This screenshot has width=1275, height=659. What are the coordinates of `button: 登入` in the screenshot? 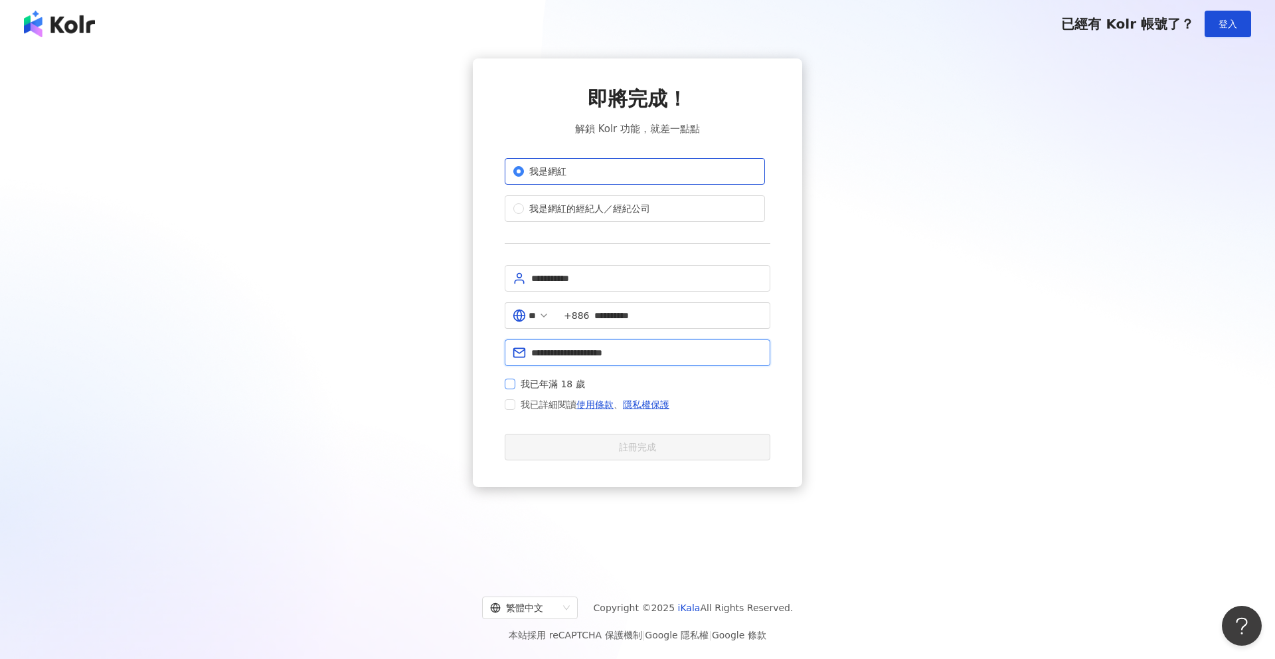 It's located at (1228, 24).